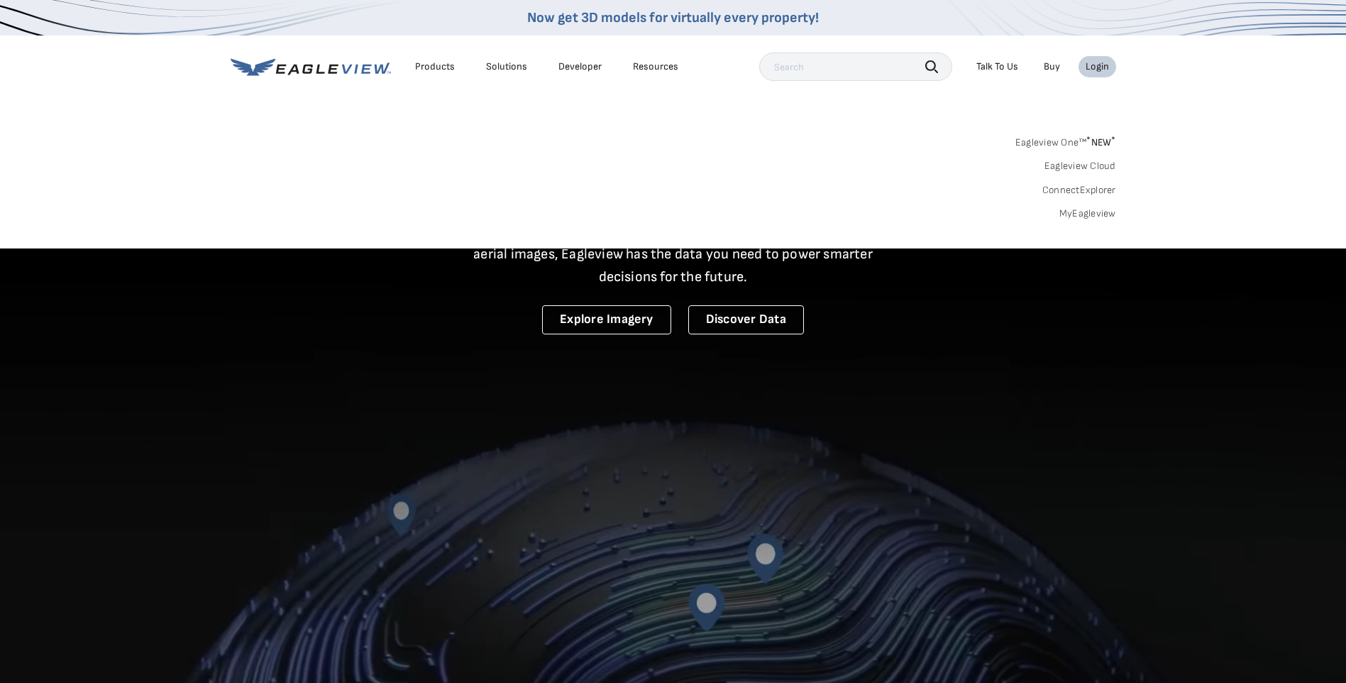  I want to click on a: Now get 3D models for virtually every property!, so click(673, 18).